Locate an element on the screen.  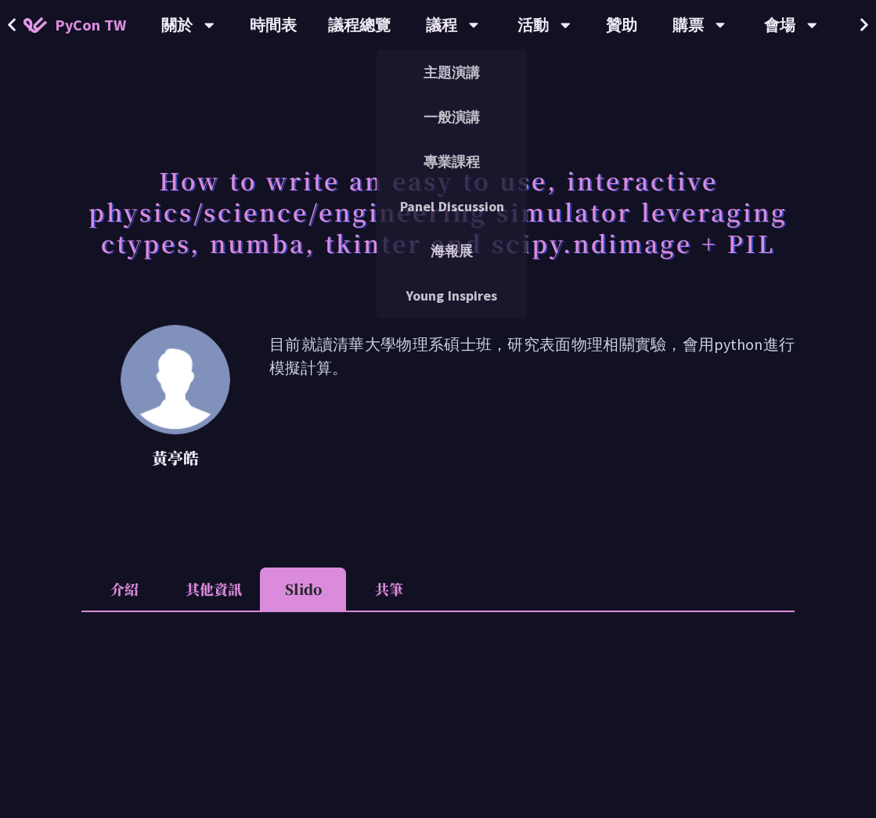
li: Slido is located at coordinates (303, 589).